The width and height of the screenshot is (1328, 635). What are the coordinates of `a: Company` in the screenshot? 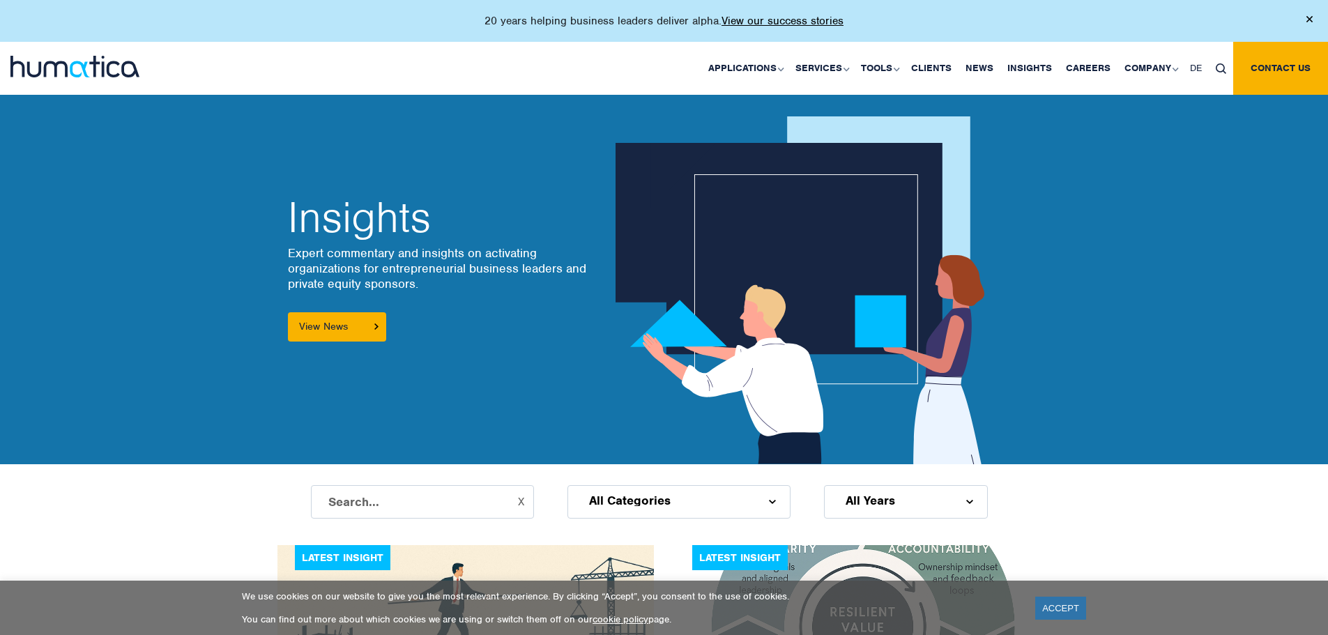 It's located at (1150, 68).